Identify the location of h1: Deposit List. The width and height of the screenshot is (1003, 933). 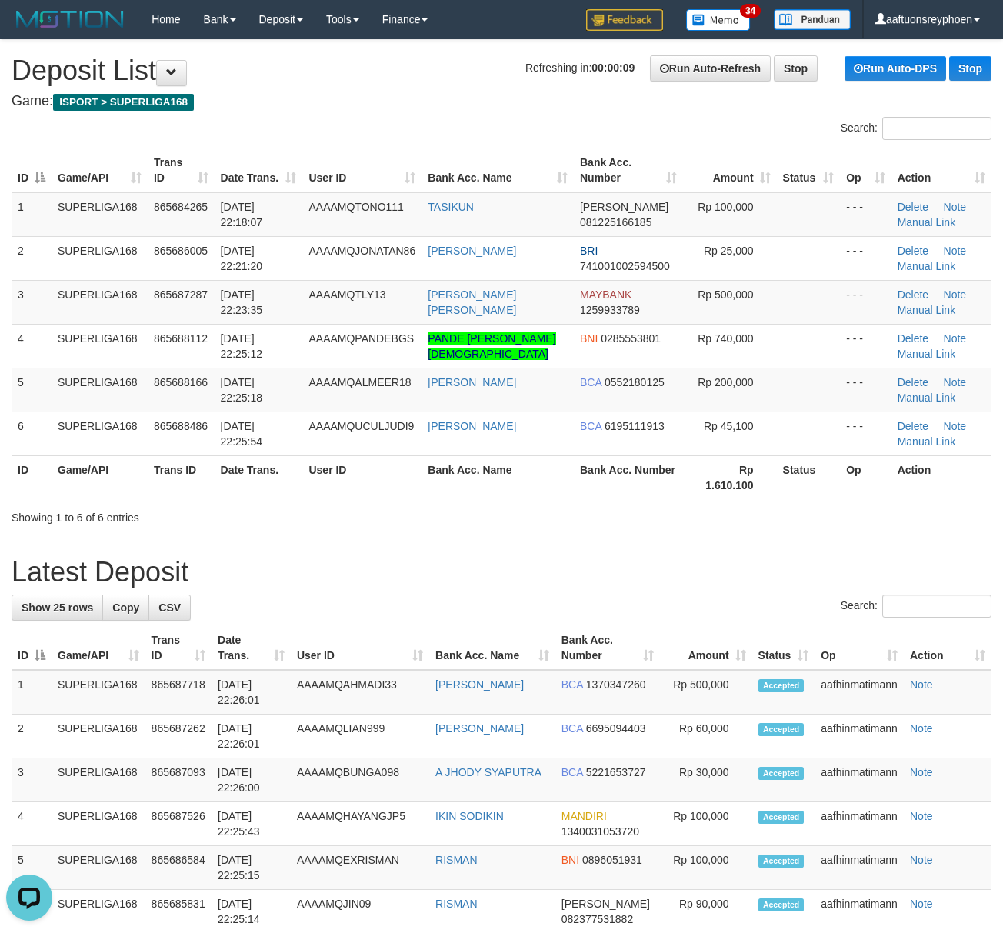
(501, 71).